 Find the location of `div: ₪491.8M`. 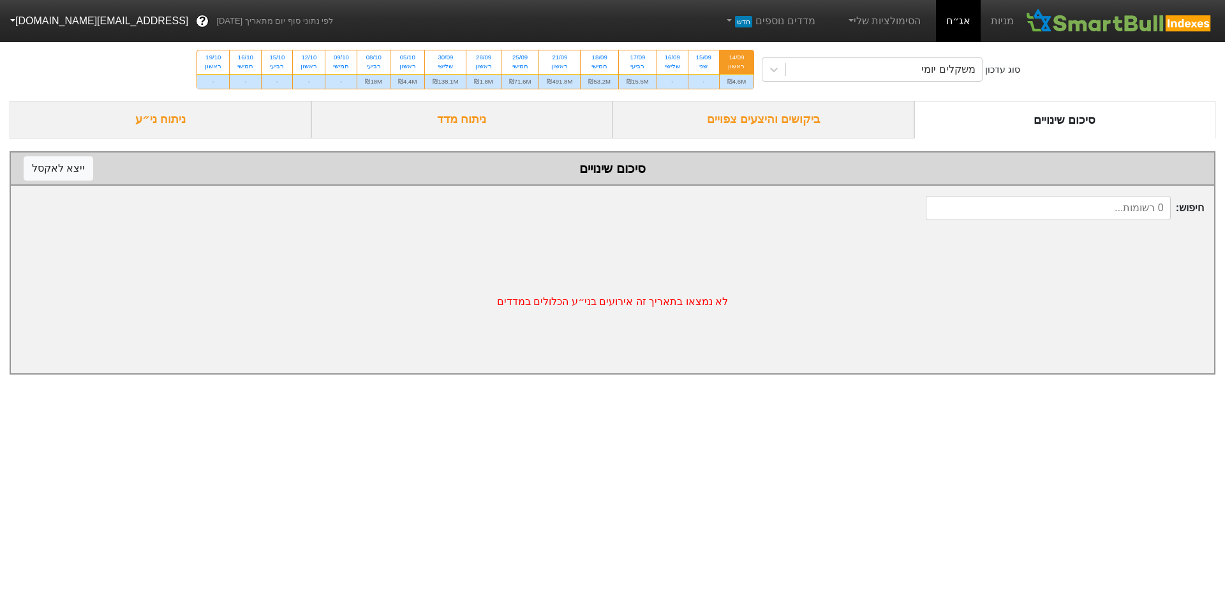

div: ₪491.8M is located at coordinates (560, 81).